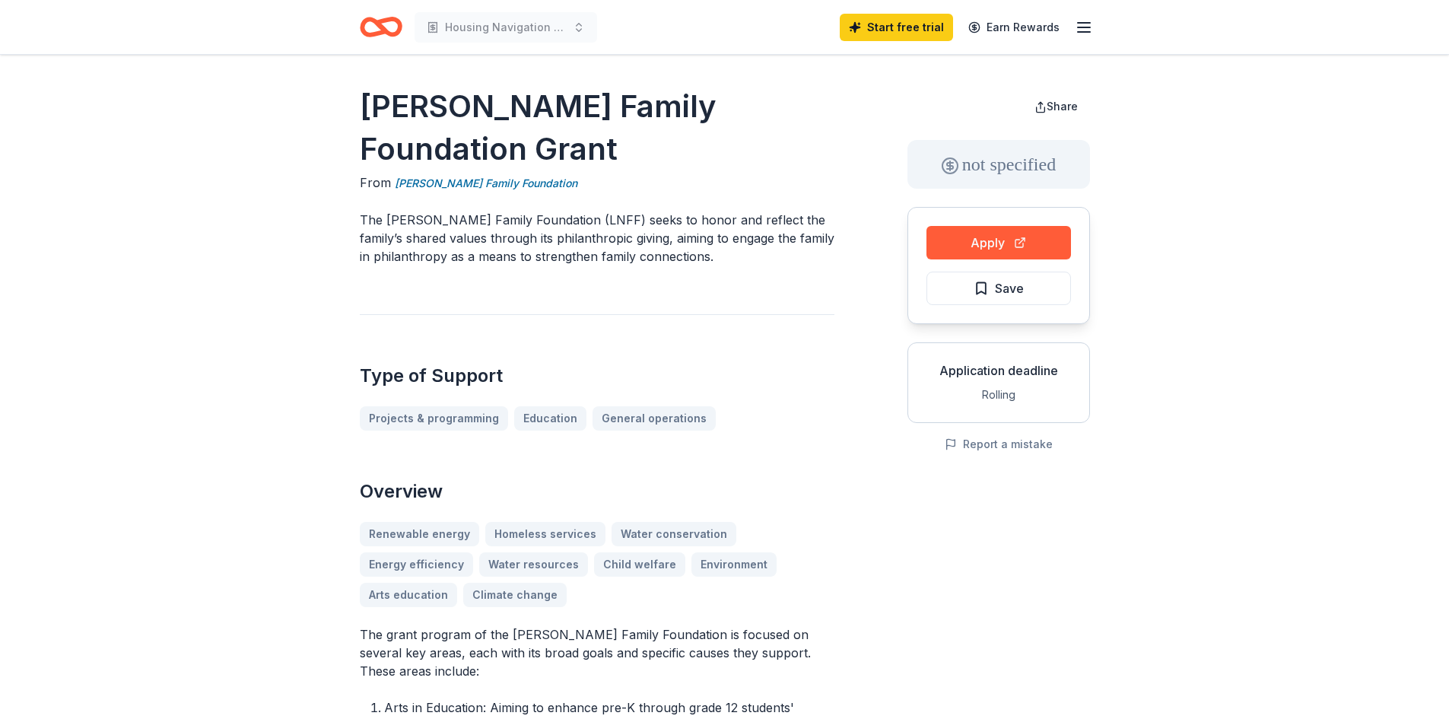 The width and height of the screenshot is (1449, 719). What do you see at coordinates (1014, 27) in the screenshot?
I see `a: Earn Rewards` at bounding box center [1014, 27].